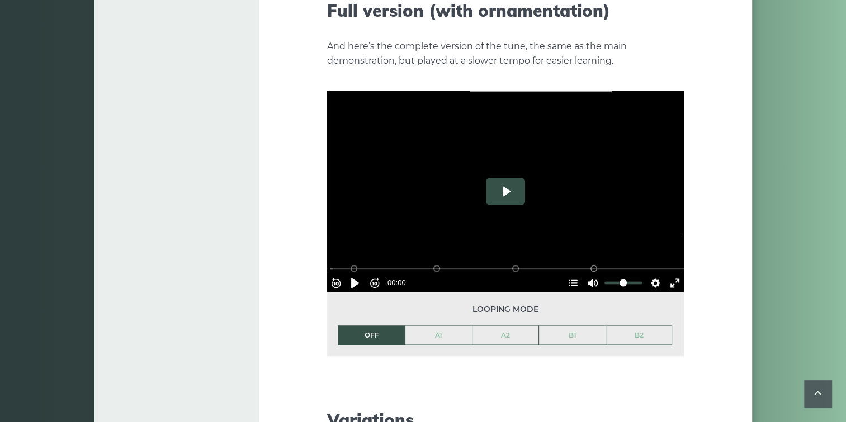 The height and width of the screenshot is (422, 846). I want to click on a: B2, so click(639, 335).